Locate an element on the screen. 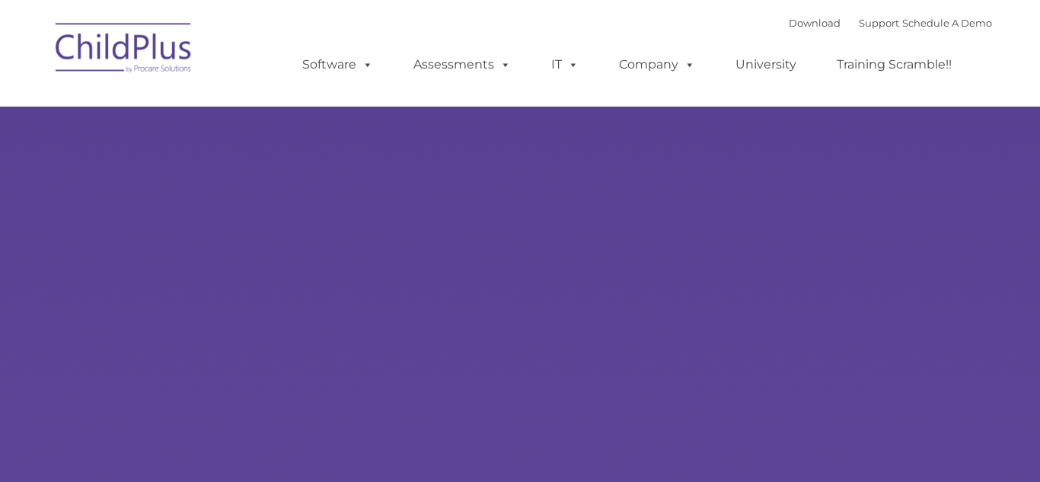 The height and width of the screenshot is (482, 1040). a: IT is located at coordinates (565, 65).